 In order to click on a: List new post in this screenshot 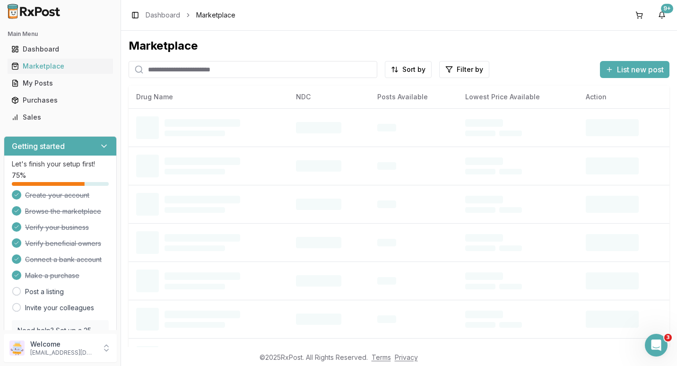, I will do `click(635, 70)`.